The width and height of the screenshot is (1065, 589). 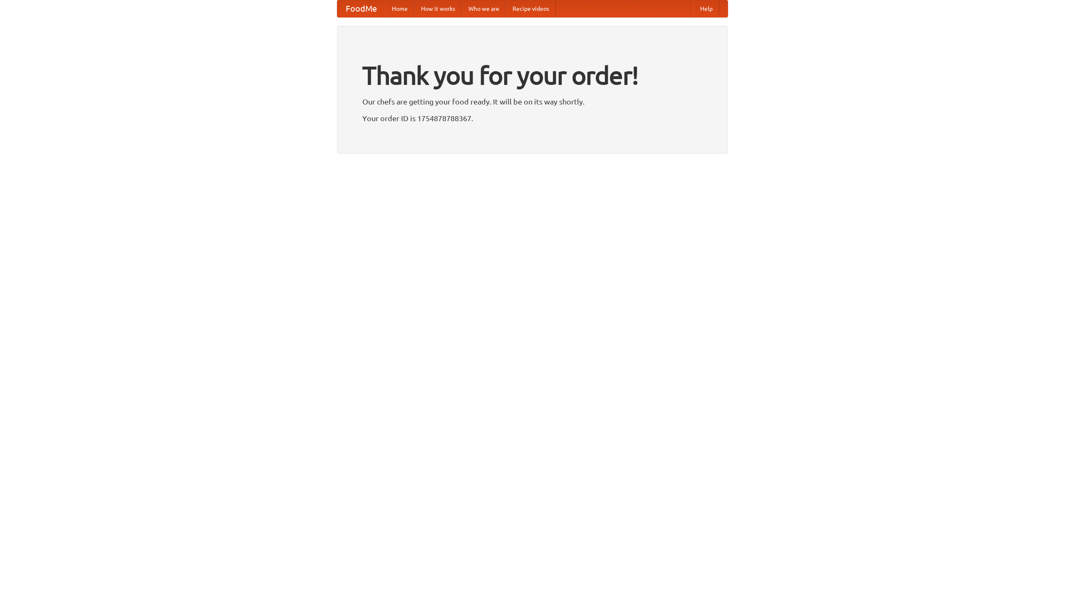 I want to click on p: Your order ID is 1754878788367., so click(x=533, y=118).